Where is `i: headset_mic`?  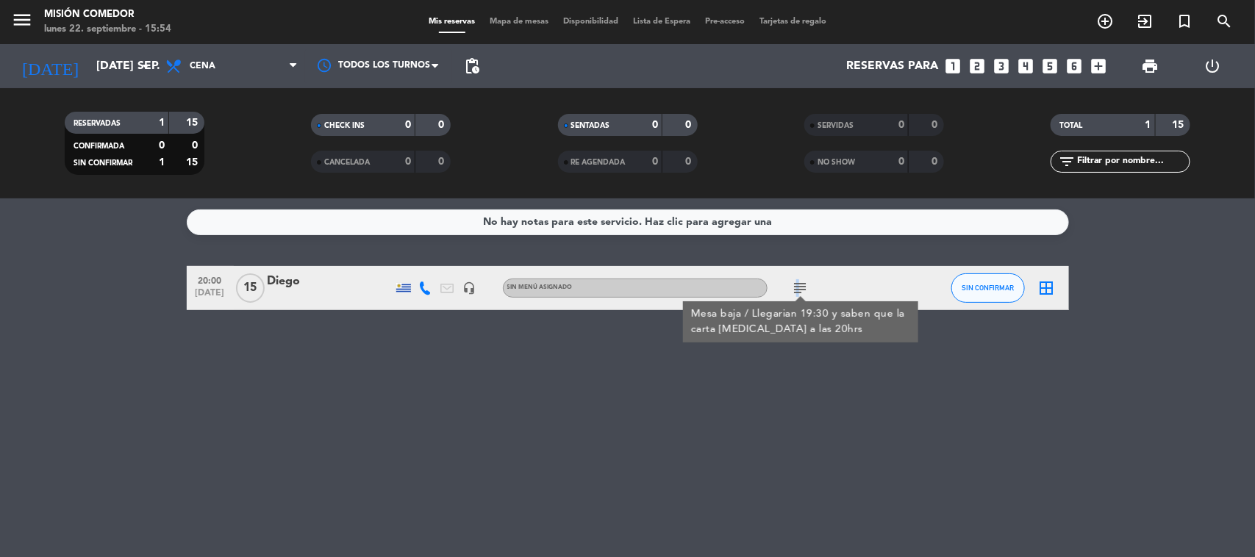 i: headset_mic is located at coordinates (470, 288).